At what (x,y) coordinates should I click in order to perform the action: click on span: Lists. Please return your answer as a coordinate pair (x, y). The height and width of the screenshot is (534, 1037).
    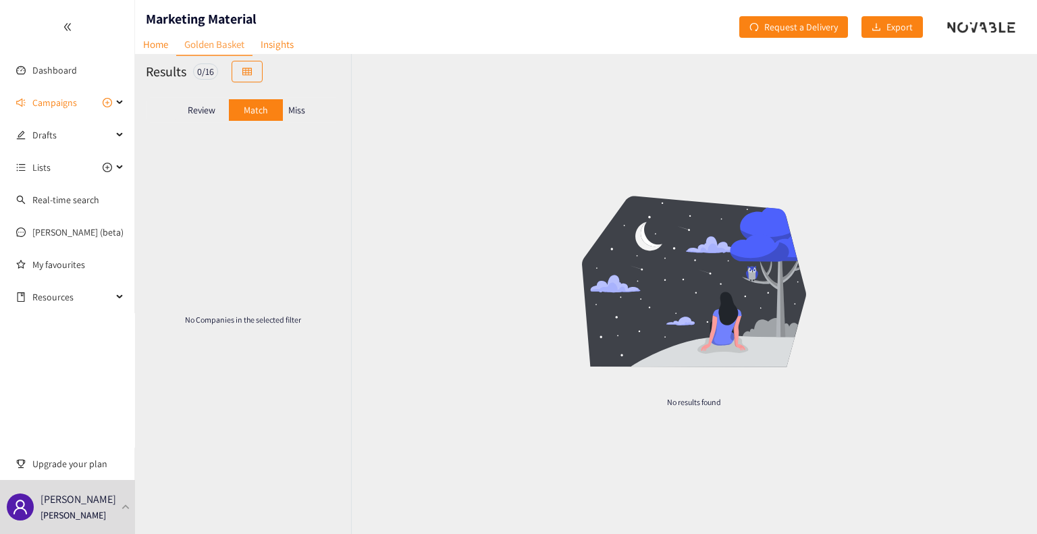
    Looking at the image, I should click on (41, 167).